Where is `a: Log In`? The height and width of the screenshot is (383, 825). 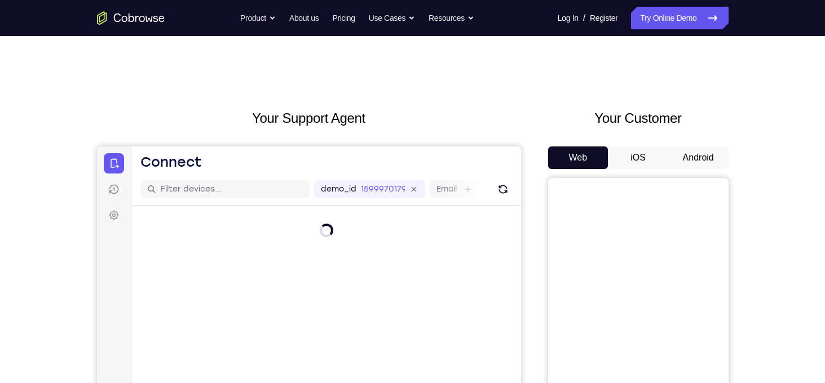 a: Log In is located at coordinates (568, 18).